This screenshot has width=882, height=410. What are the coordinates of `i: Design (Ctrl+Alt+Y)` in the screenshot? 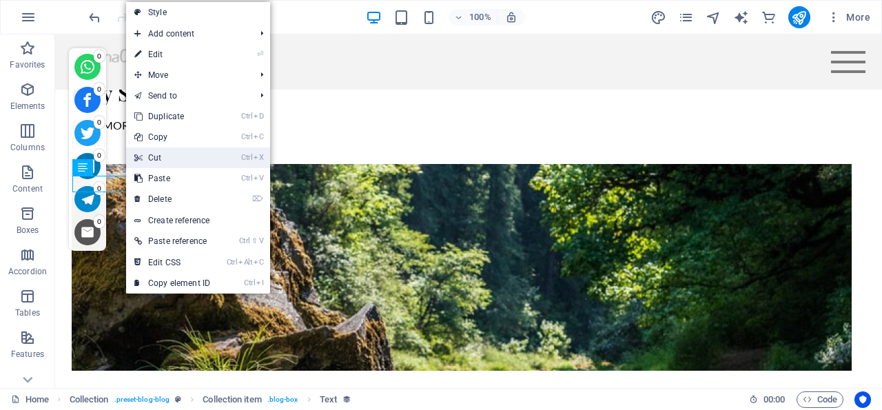 It's located at (658, 17).